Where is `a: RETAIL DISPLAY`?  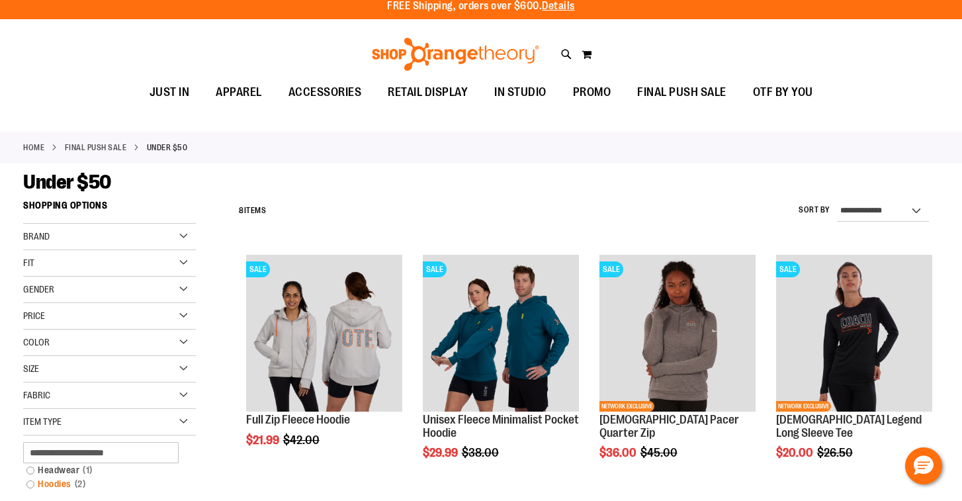 a: RETAIL DISPLAY is located at coordinates (427, 93).